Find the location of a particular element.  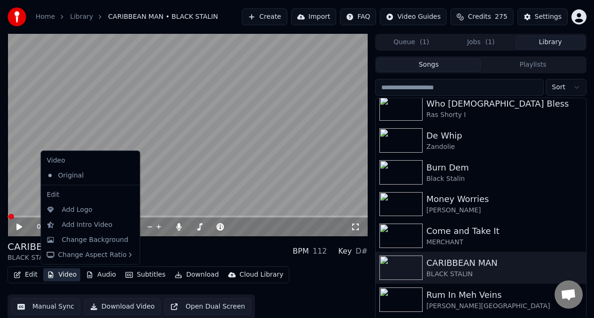

div: Original is located at coordinates (84, 175).